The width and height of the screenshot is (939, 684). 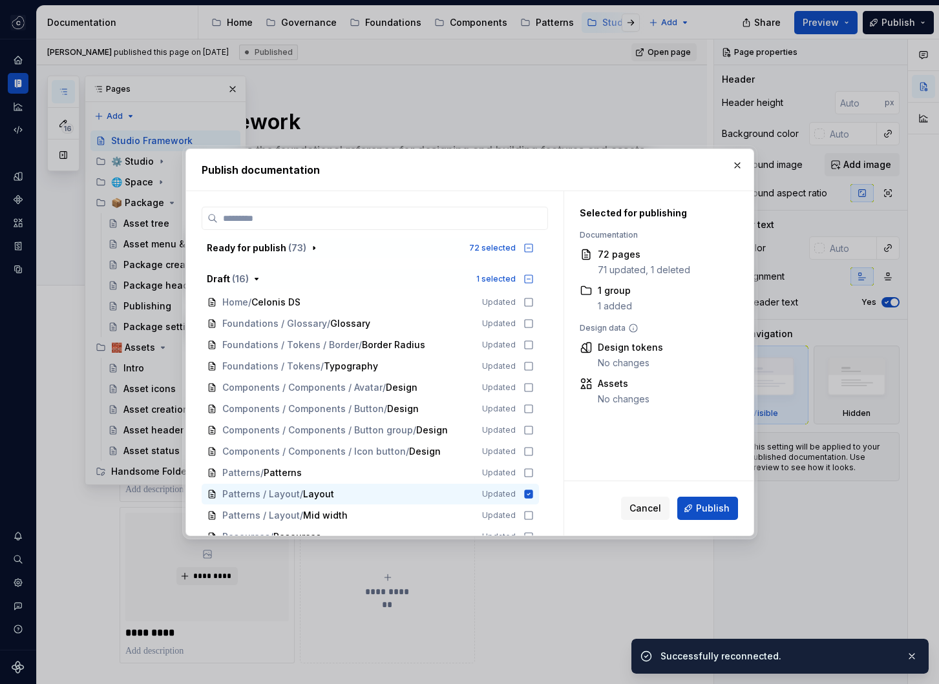 I want to click on div: Successfully reconnected., so click(x=778, y=656).